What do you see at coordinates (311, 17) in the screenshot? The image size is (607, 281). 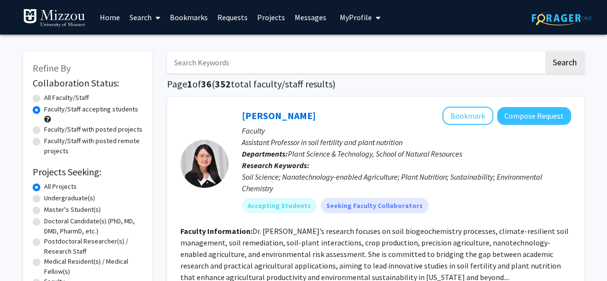 I see `a: Messages` at bounding box center [311, 17].